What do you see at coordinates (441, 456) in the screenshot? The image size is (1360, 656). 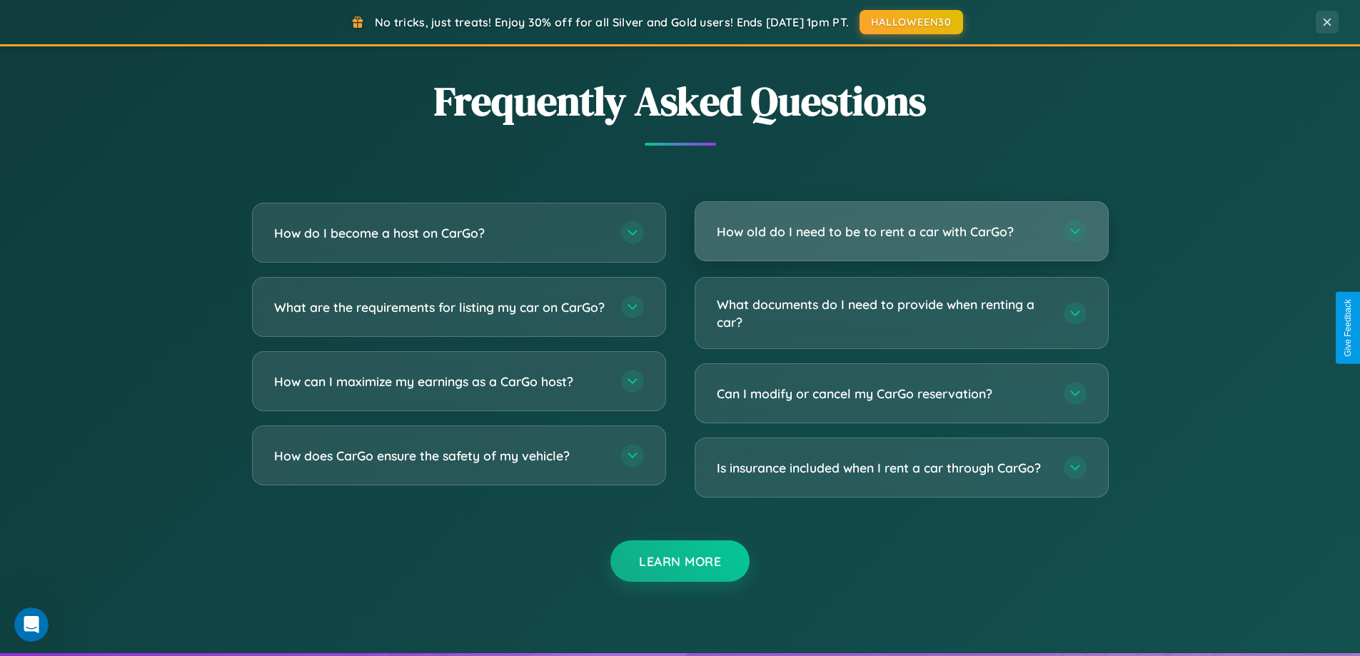 I see `h3: How does CarGo ensure the safety of my vehicle?` at bounding box center [441, 456].